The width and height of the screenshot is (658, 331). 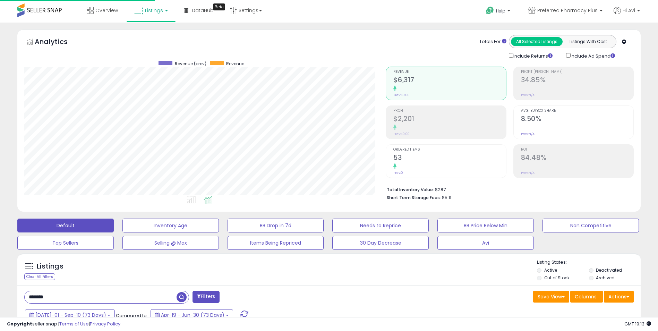 I want to click on button: Filters, so click(x=206, y=297).